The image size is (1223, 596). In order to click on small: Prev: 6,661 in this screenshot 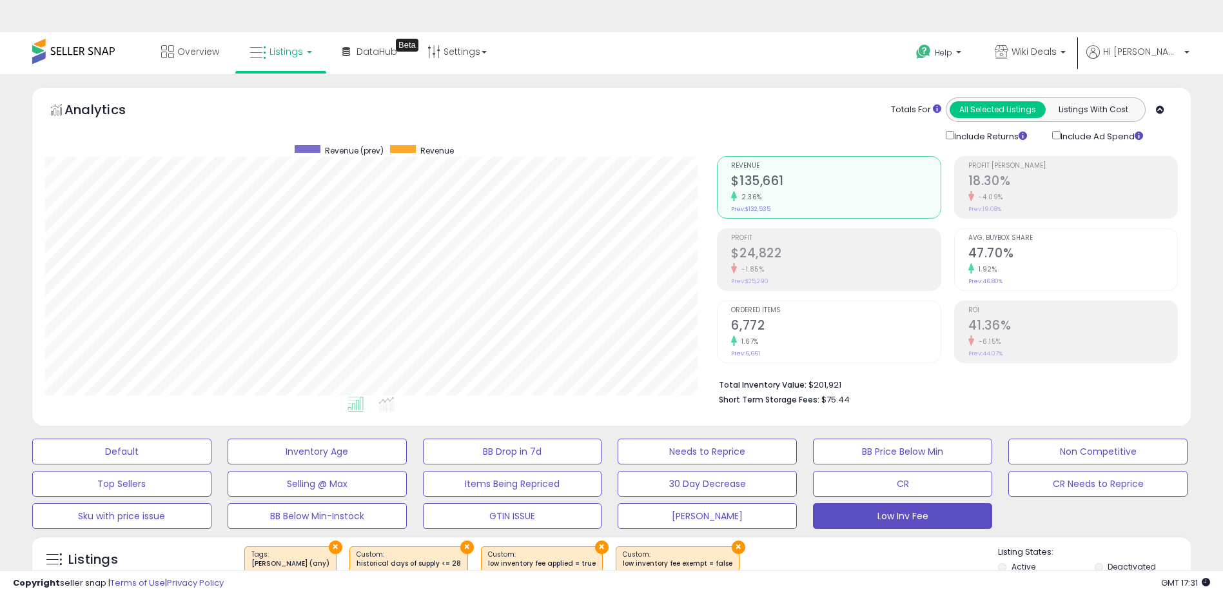, I will do `click(745, 353)`.